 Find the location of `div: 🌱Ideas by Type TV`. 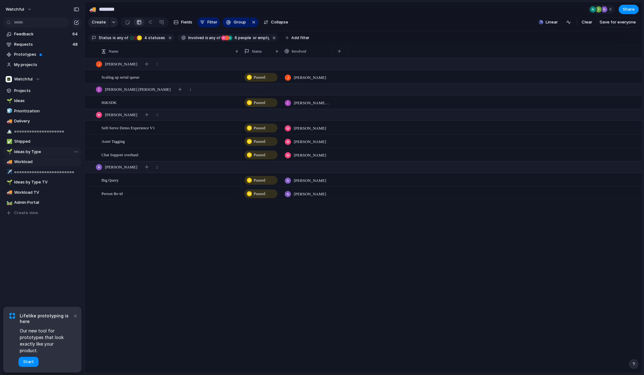

div: 🌱Ideas by Type TV is located at coordinates (42, 182).